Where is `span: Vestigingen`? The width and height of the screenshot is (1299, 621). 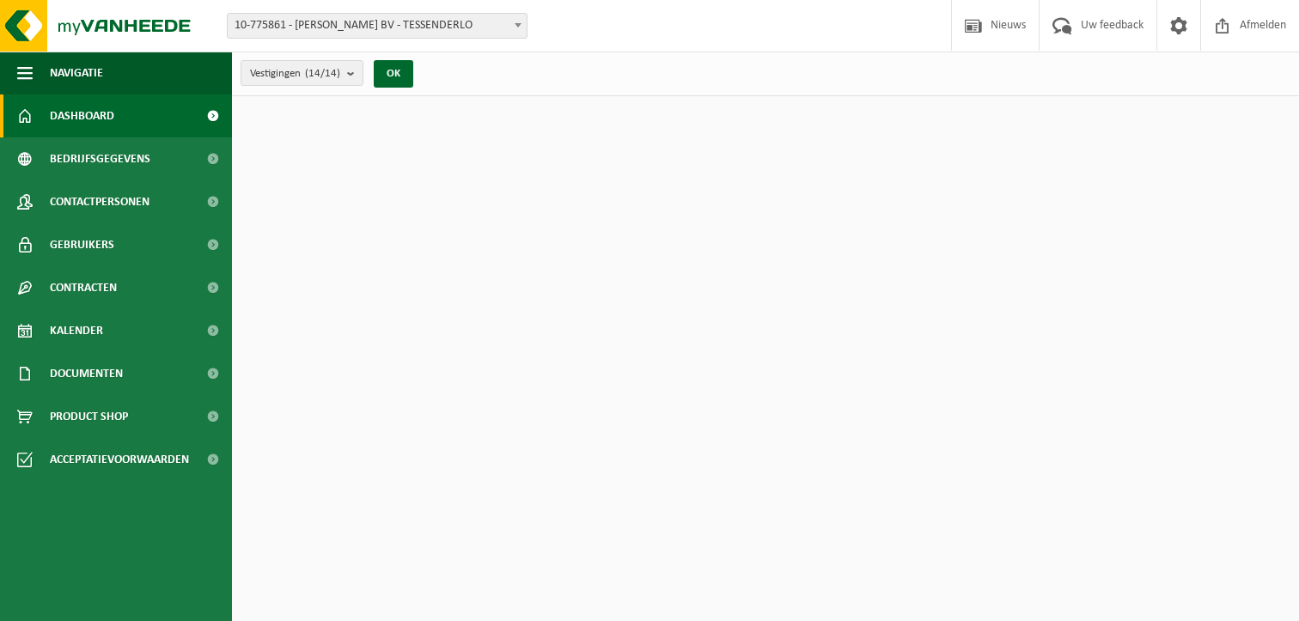 span: Vestigingen is located at coordinates (295, 74).